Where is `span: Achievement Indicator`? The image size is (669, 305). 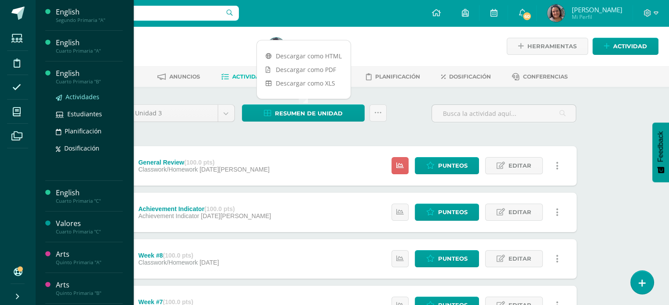 span: Achievement Indicator is located at coordinates (168, 216).